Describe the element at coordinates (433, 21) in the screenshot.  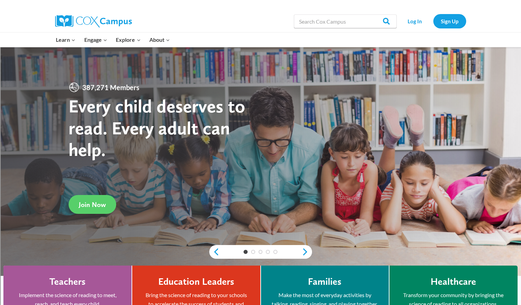
I see `nav: Secondary Navigation` at that location.